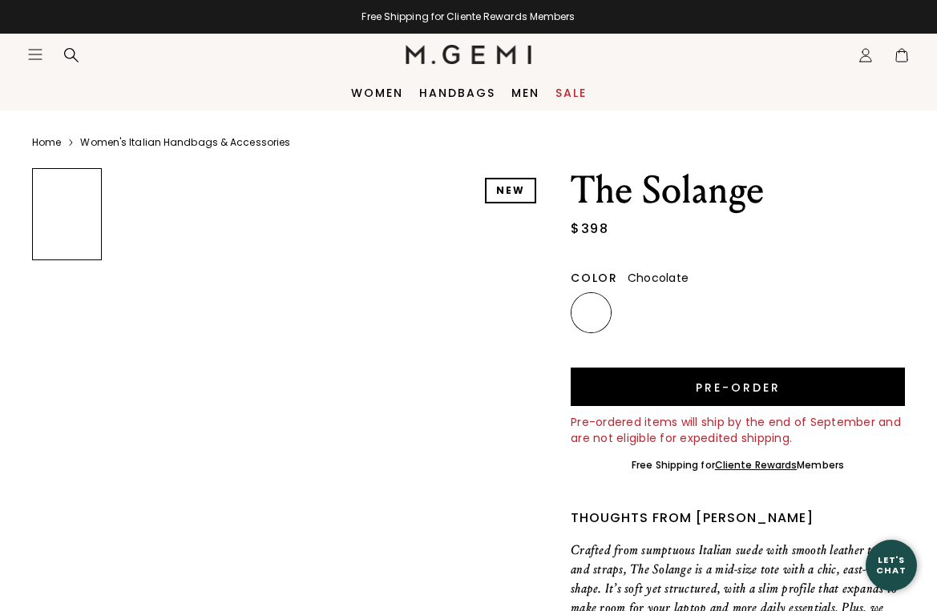 The height and width of the screenshot is (611, 937). I want to click on a: Sale, so click(570, 93).